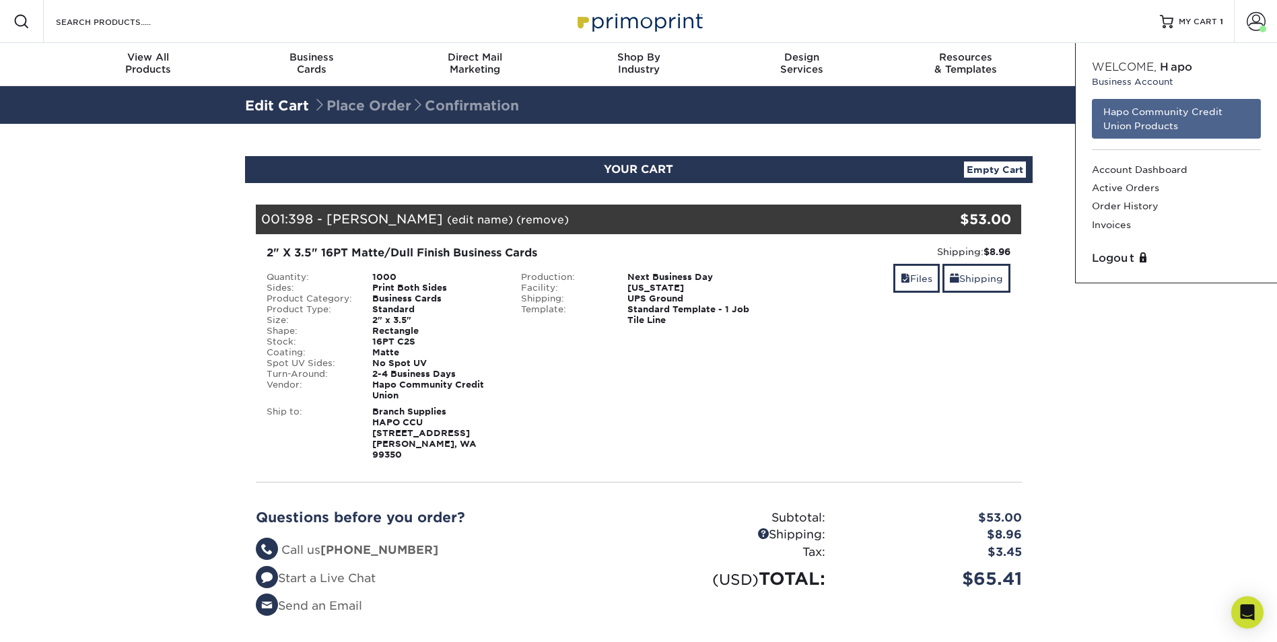 The image size is (1277, 642). What do you see at coordinates (639, 21) in the screenshot?
I see `img: Primoprint` at bounding box center [639, 21].